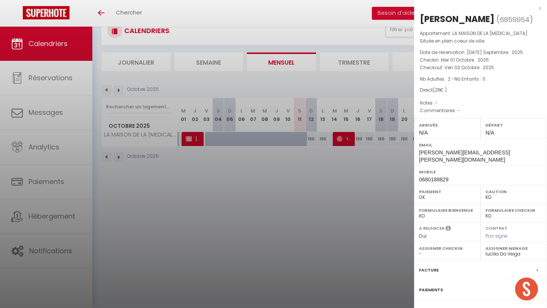 Image resolution: width=547 pixels, height=308 pixels. Describe the element at coordinates (526, 289) in the screenshot. I see `div: Ouvrir le chat` at that location.